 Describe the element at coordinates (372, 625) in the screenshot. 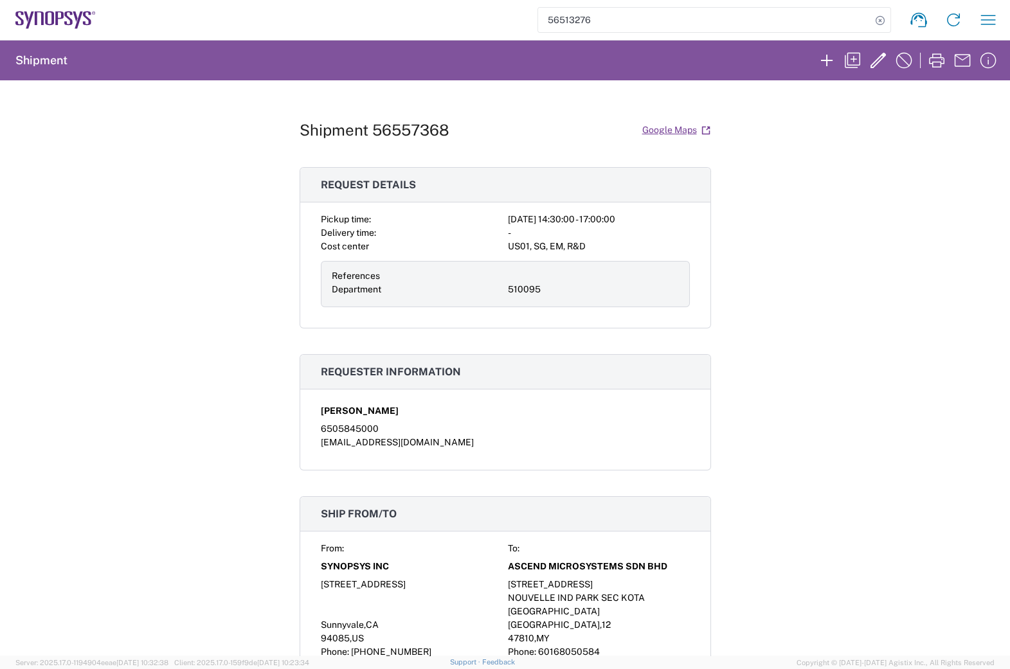

I see `span: CA` at that location.